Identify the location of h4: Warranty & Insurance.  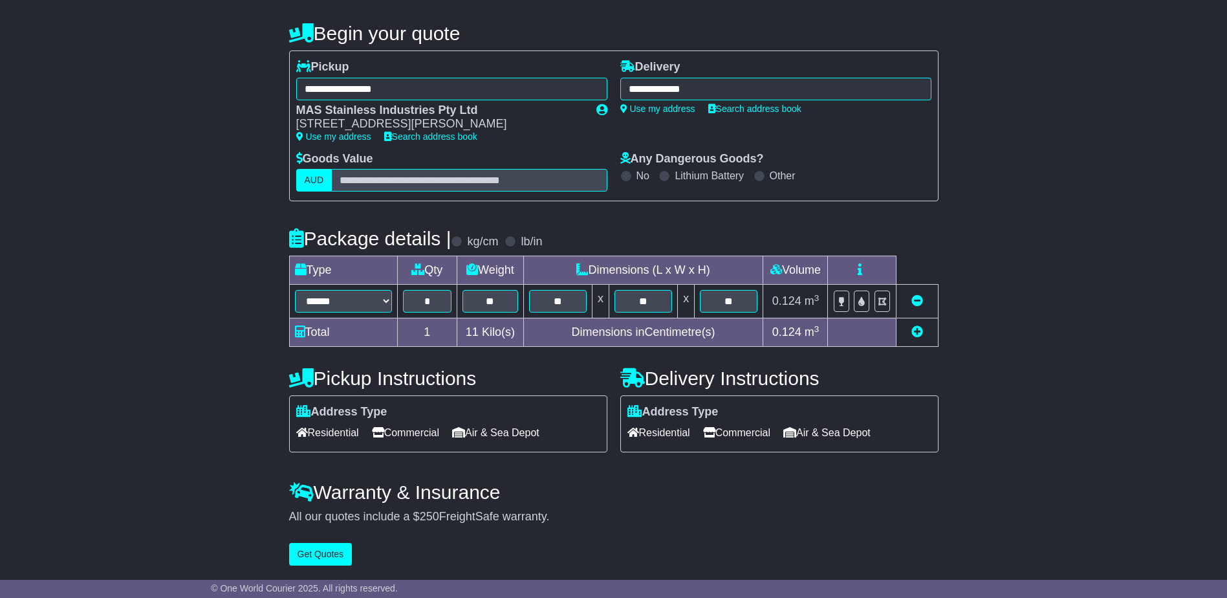
(614, 492).